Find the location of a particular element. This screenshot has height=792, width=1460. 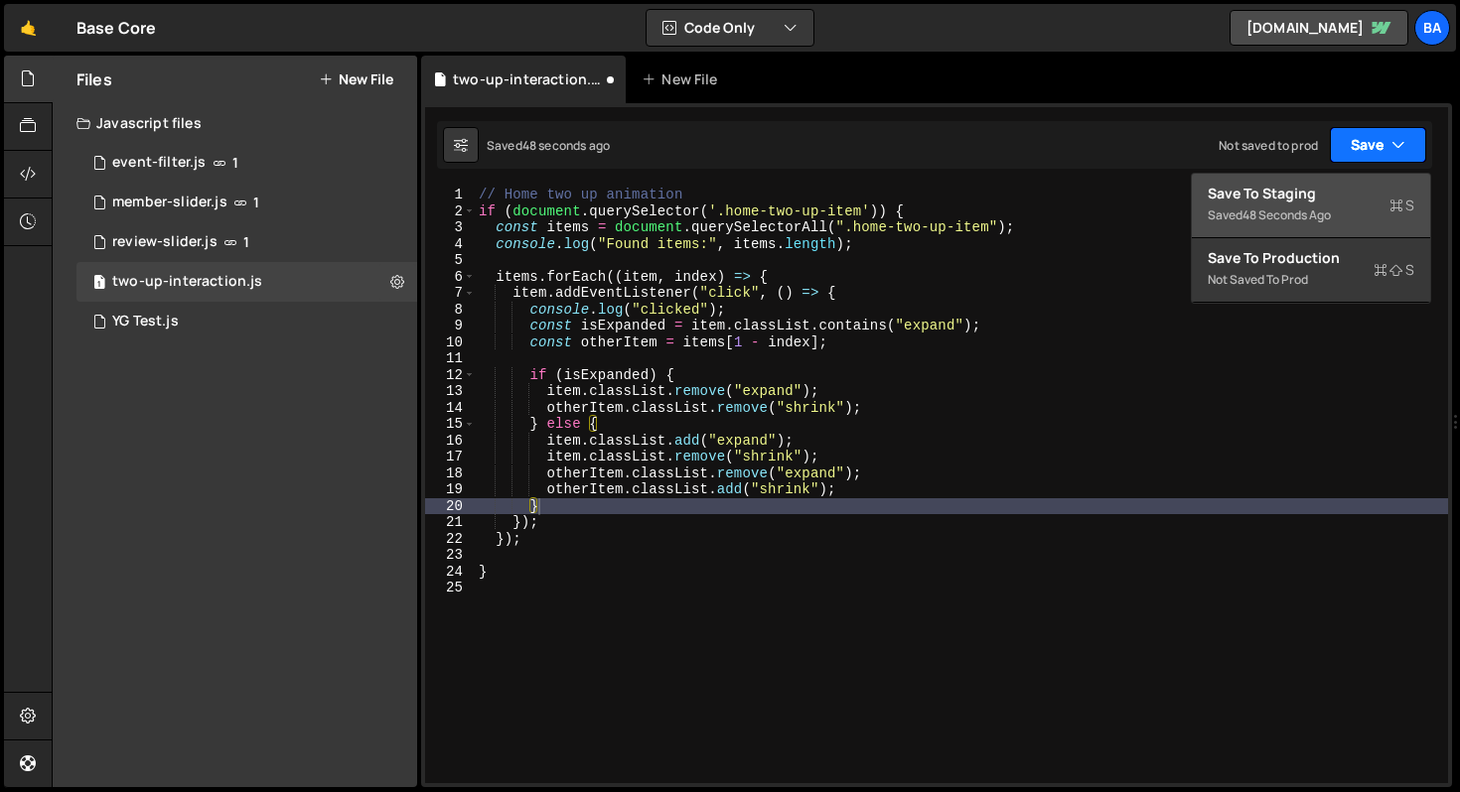

div: review-slider.js is located at coordinates (165, 242).